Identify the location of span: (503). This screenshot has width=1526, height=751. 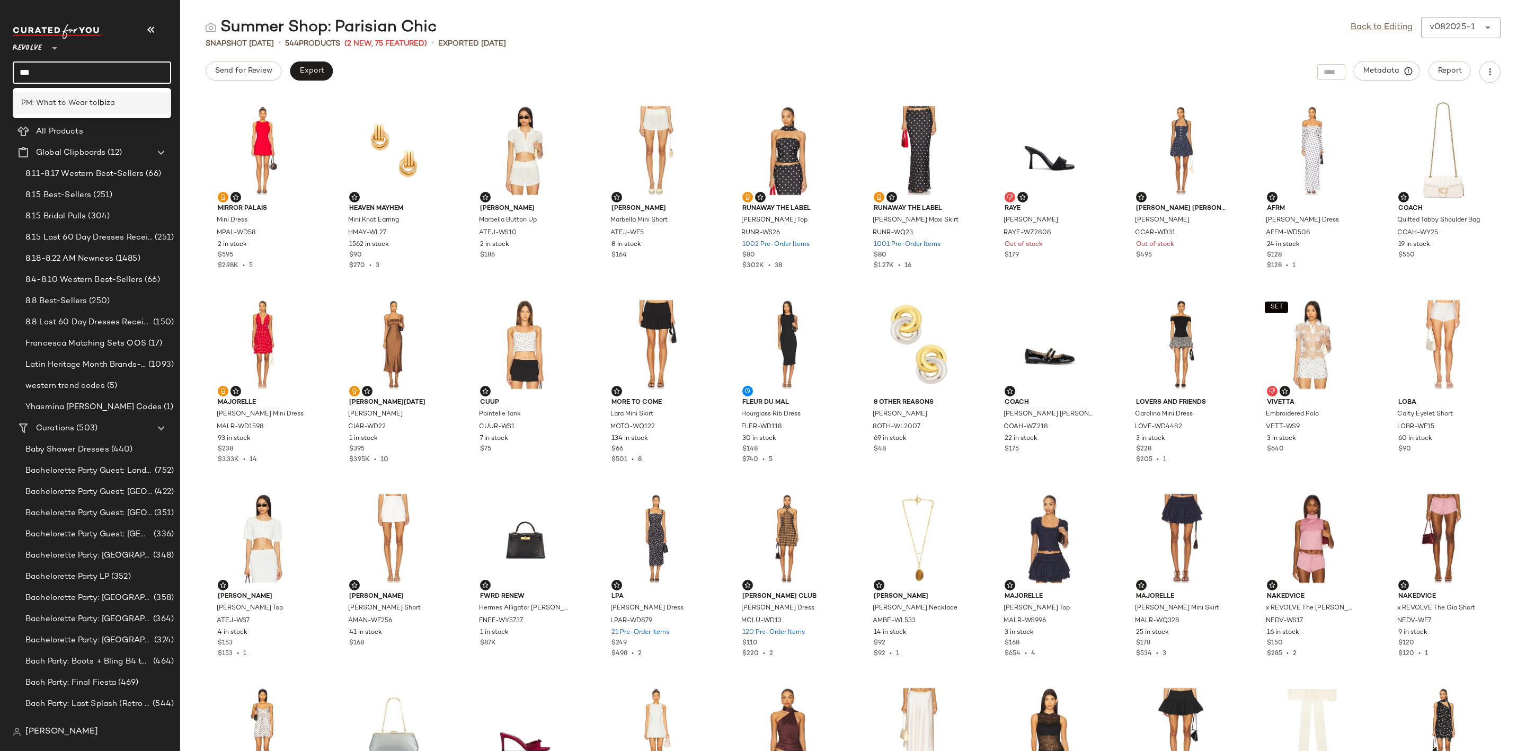
(86, 428).